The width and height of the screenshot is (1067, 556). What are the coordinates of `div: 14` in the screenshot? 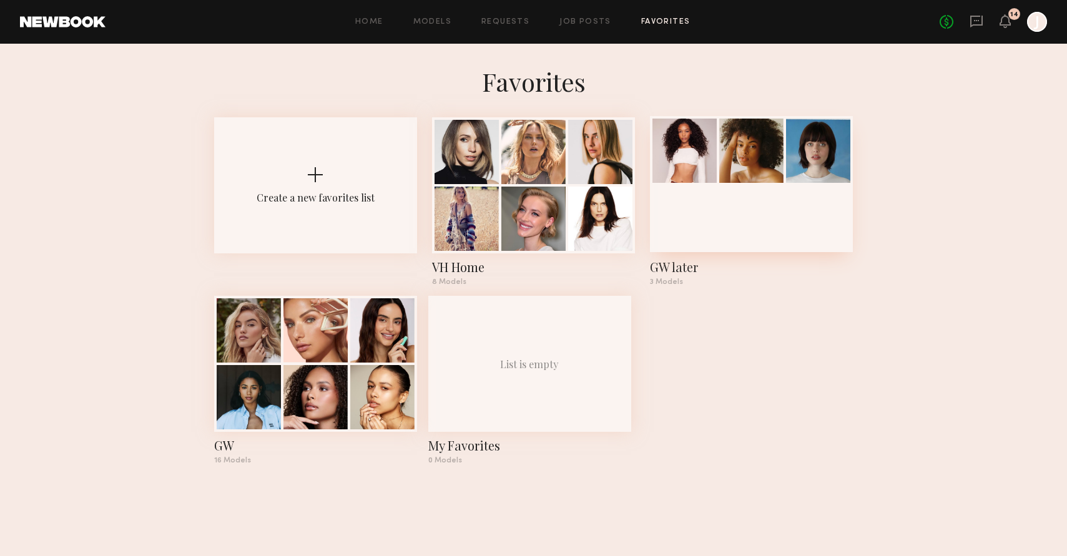 It's located at (1013, 14).